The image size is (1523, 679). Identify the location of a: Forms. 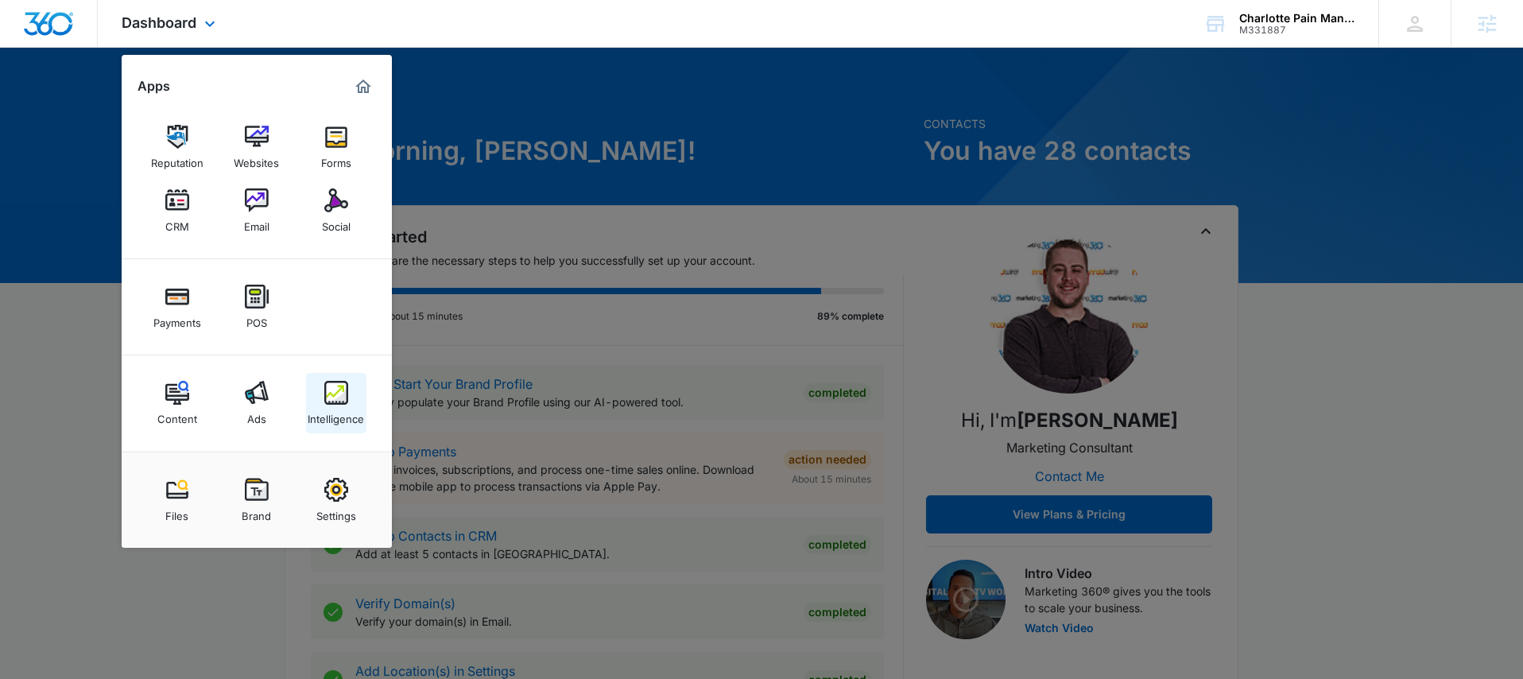
(336, 147).